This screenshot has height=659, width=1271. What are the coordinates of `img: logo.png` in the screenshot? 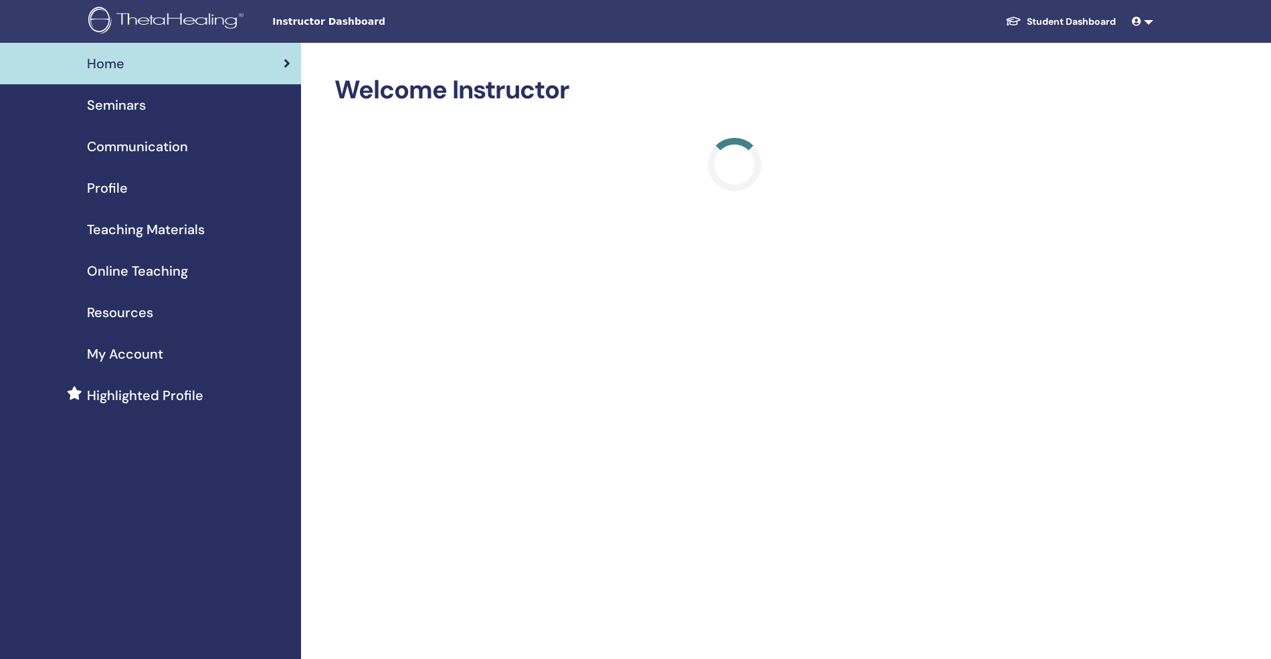 It's located at (168, 21).